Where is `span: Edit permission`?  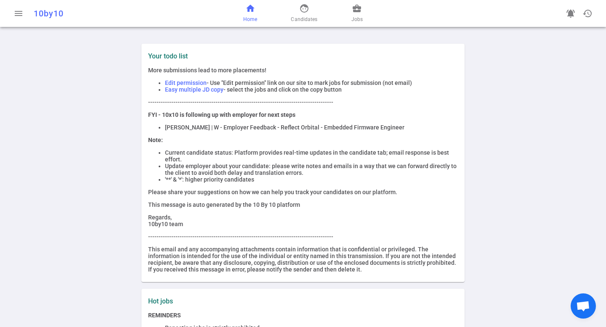 span: Edit permission is located at coordinates (186, 83).